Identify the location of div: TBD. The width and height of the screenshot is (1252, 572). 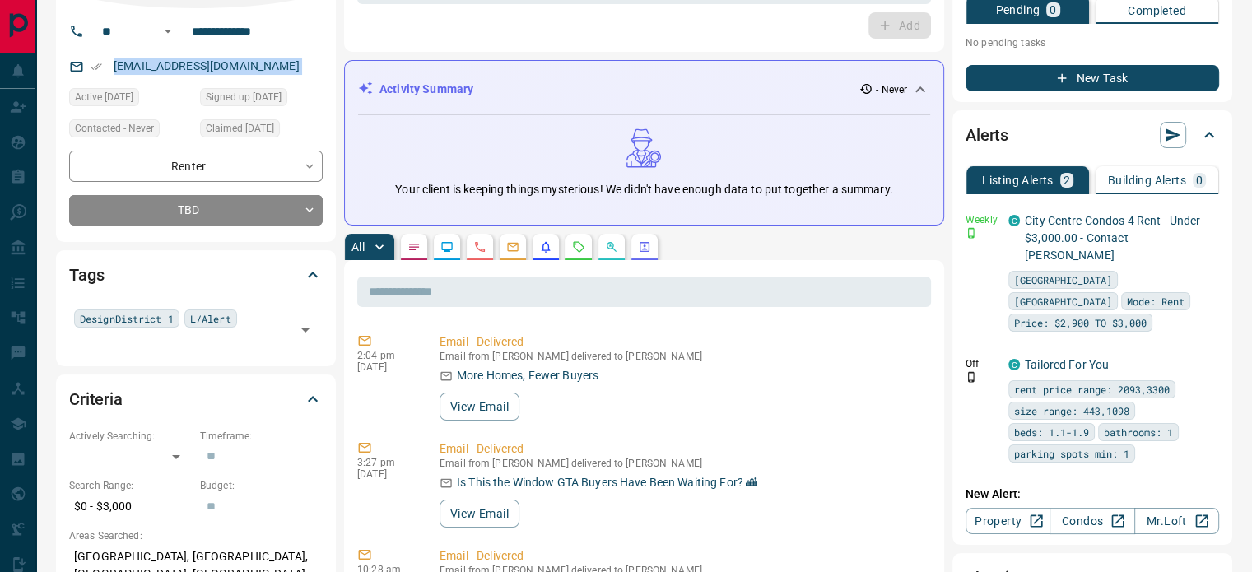
(196, 210).